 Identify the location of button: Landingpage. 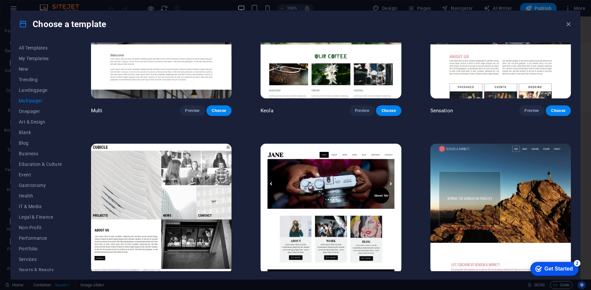
(40, 90).